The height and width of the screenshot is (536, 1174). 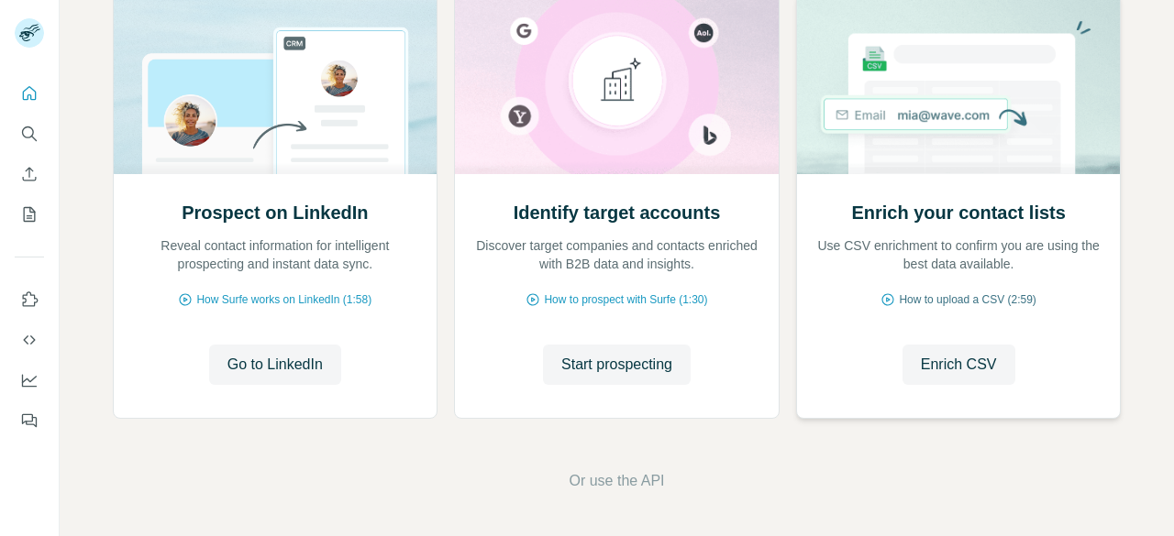 What do you see at coordinates (616, 365) in the screenshot?
I see `button: Start prospecting` at bounding box center [616, 365].